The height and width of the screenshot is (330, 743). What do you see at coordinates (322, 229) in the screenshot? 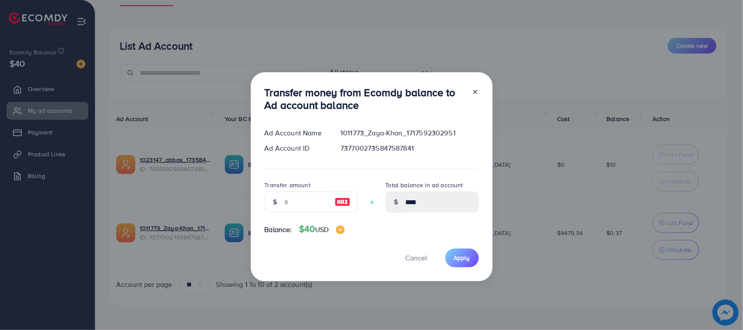
I see `h4: $40` at bounding box center [322, 229].